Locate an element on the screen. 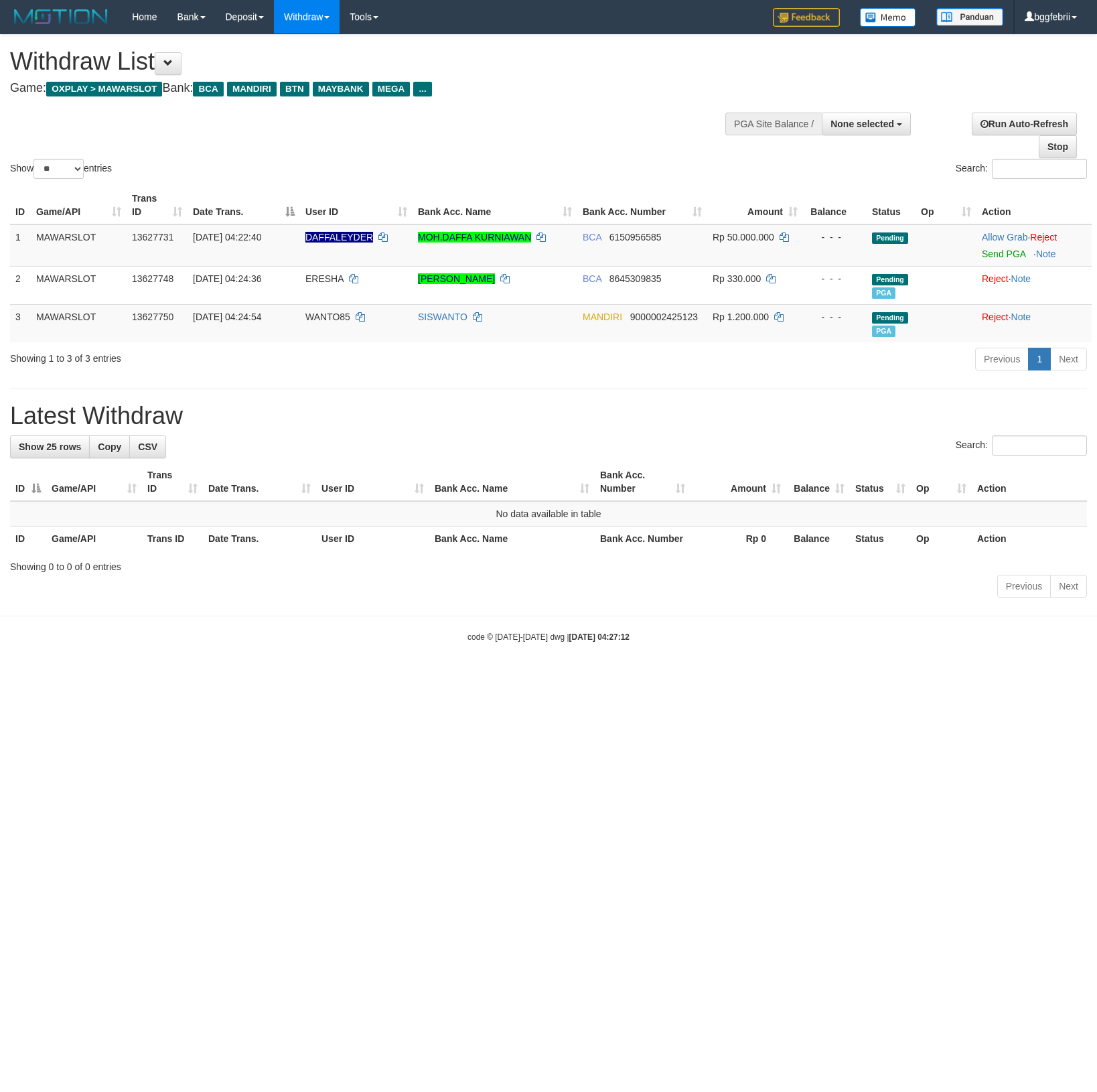 This screenshot has height=1092, width=1097. td: No data available in table is located at coordinates (548, 514).